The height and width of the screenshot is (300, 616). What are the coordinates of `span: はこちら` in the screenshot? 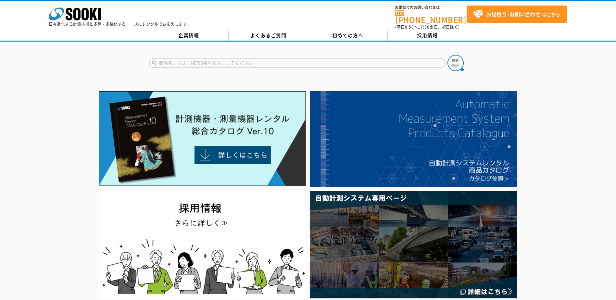 It's located at (516, 14).